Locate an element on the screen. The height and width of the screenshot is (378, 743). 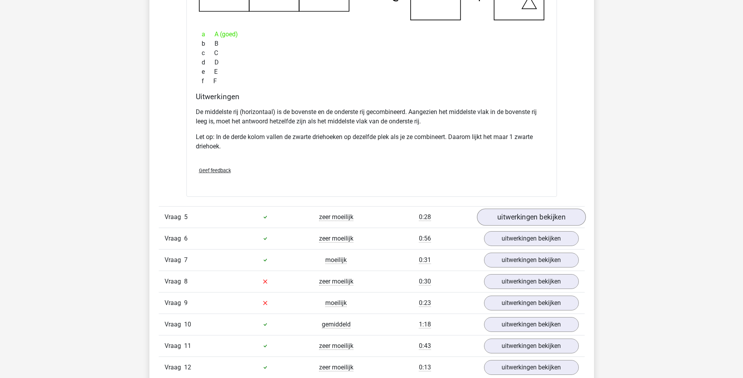
span: 0:23 is located at coordinates (425, 303).